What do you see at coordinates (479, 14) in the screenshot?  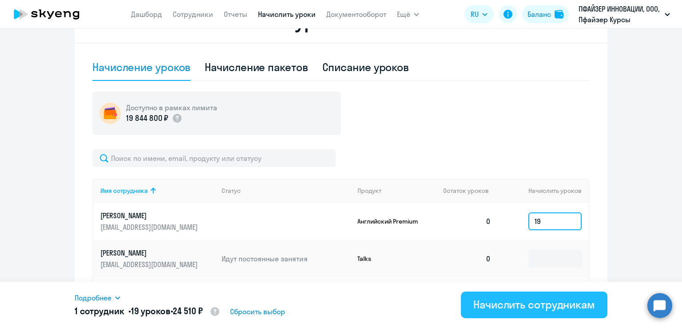 I see `button: RU` at bounding box center [479, 14].